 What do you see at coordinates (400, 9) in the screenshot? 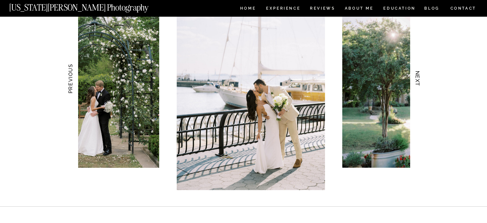
I see `a: EDUCATION` at bounding box center [400, 9].